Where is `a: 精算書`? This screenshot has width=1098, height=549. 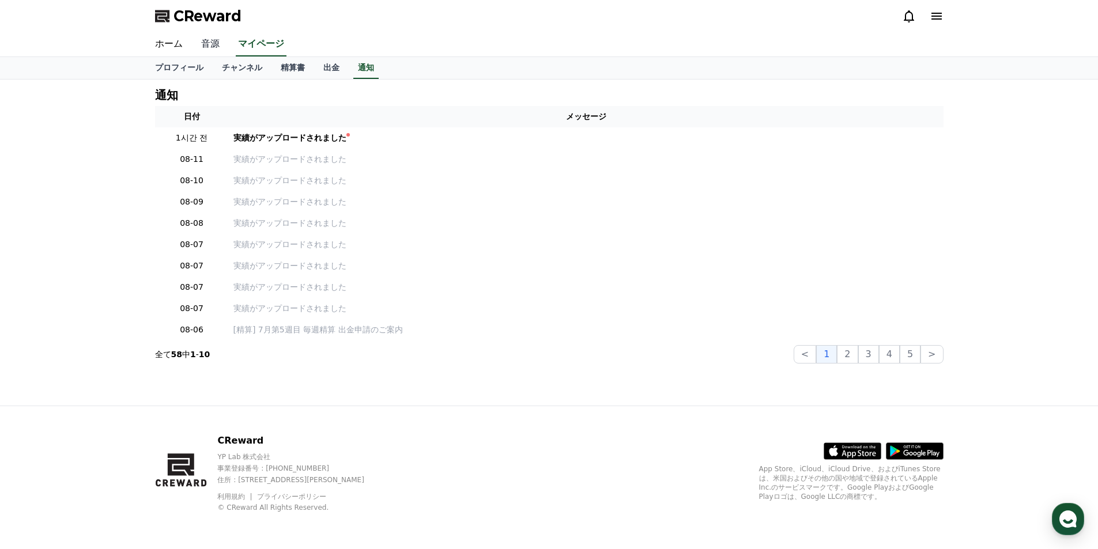
a: 精算書 is located at coordinates (293, 68).